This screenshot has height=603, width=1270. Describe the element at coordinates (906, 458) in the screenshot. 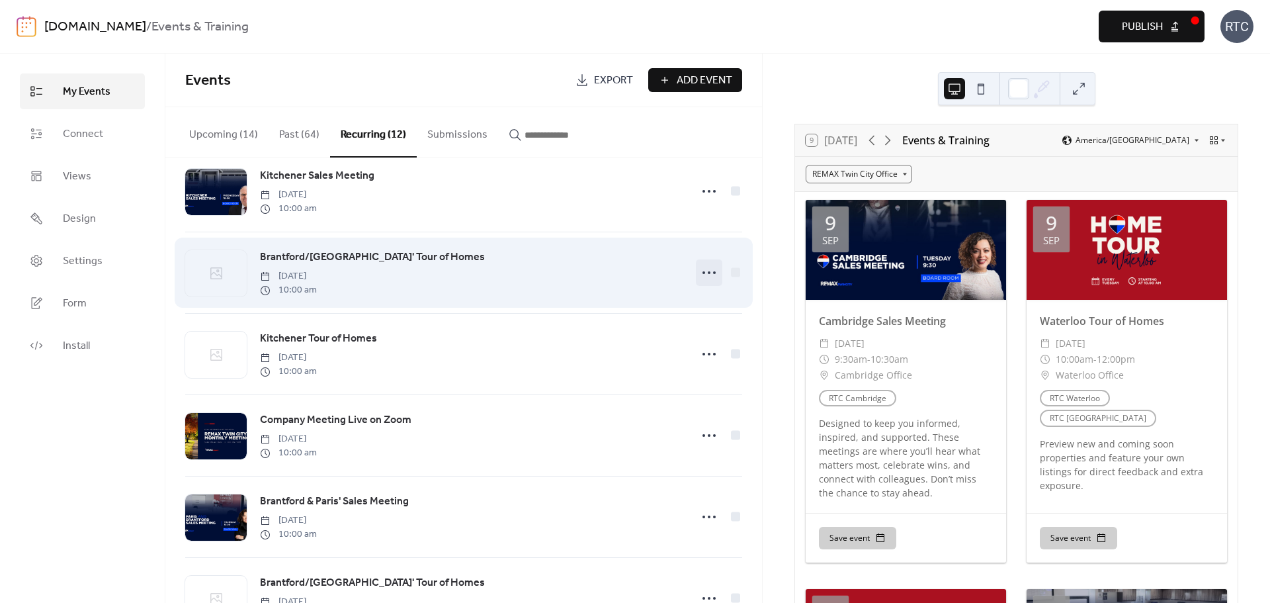

I see `div: Designed to keep you informed, inspired, and supported. These meetings are where you’ll hear what...` at that location.